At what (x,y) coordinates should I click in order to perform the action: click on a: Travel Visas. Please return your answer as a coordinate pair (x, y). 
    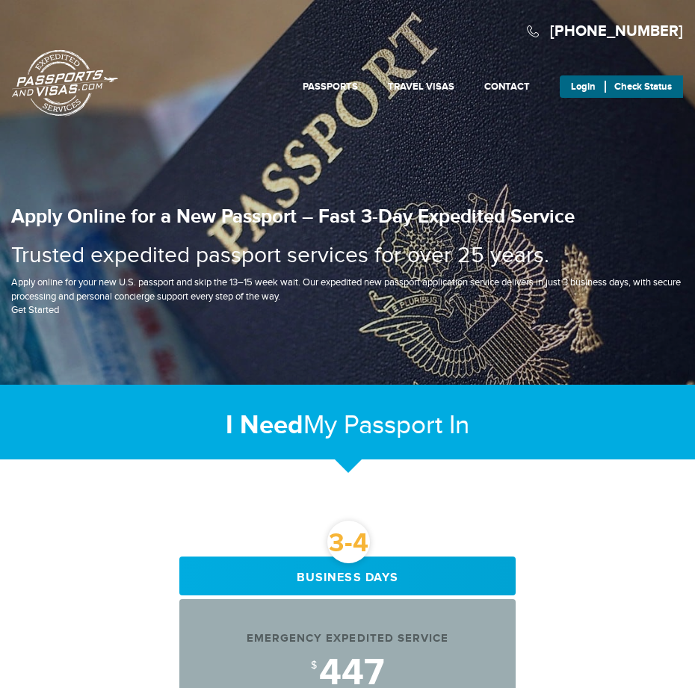
    Looking at the image, I should click on (421, 87).